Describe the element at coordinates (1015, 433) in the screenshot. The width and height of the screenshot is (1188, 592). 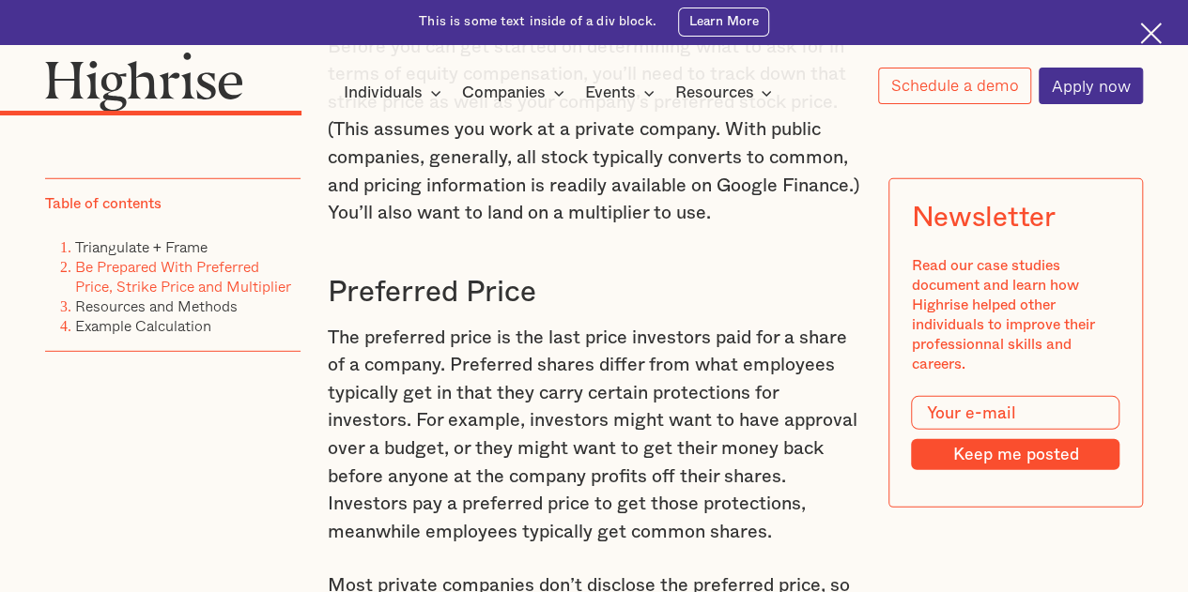
I see `form: Modal Form` at that location.